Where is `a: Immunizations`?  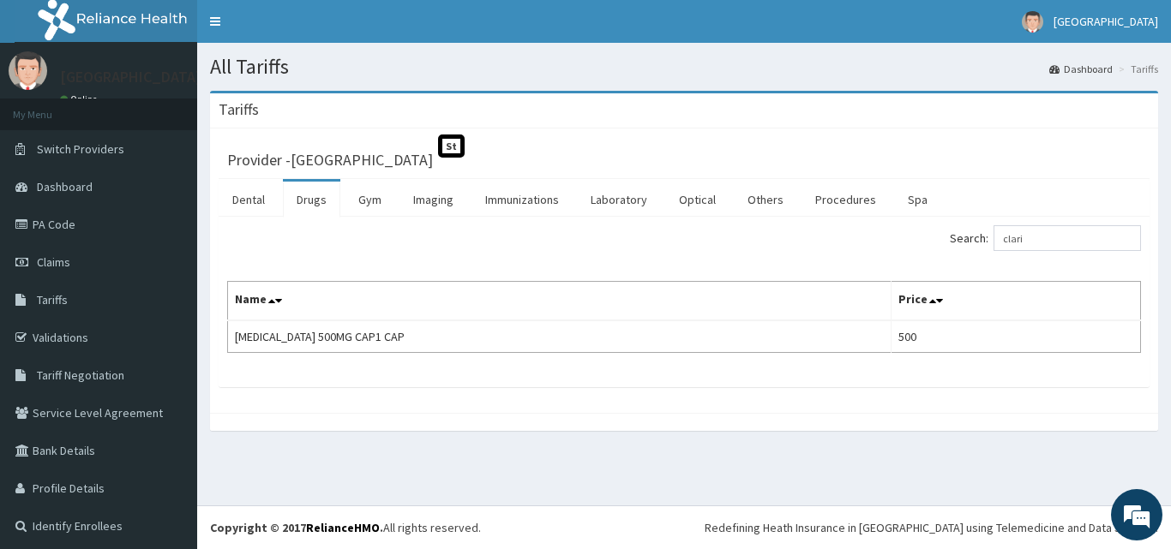 a: Immunizations is located at coordinates (522, 200).